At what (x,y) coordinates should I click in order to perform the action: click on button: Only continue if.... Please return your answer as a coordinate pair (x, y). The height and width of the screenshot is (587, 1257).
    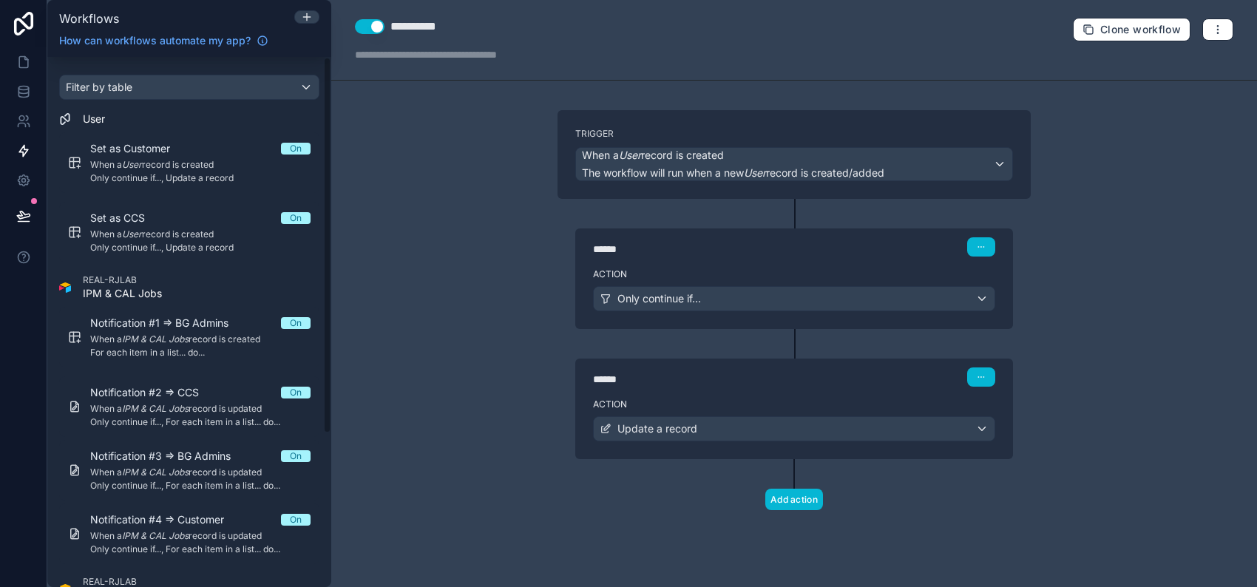
    Looking at the image, I should click on (794, 299).